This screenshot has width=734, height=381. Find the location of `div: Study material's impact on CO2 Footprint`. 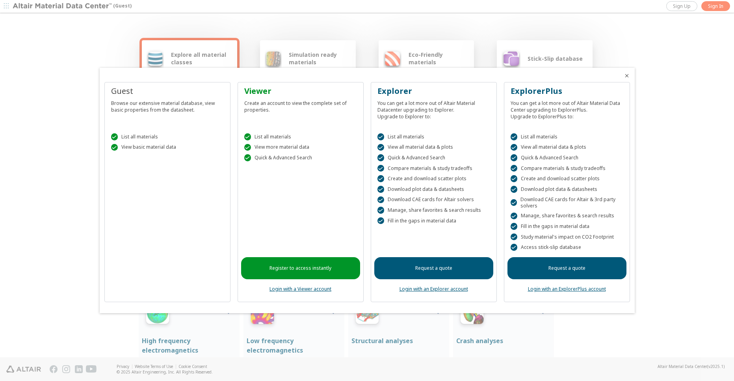

div: Study material's impact on CO2 Footprint is located at coordinates (567, 237).